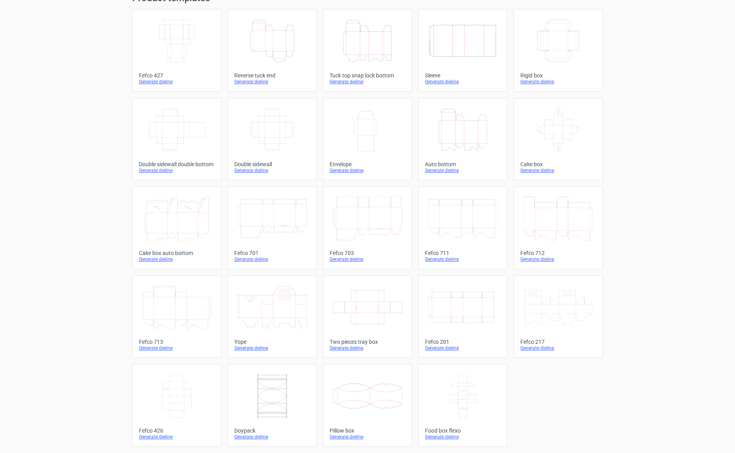 Image resolution: width=735 pixels, height=453 pixels. Describe the element at coordinates (368, 164) in the screenshot. I see `div: Envelope` at that location.